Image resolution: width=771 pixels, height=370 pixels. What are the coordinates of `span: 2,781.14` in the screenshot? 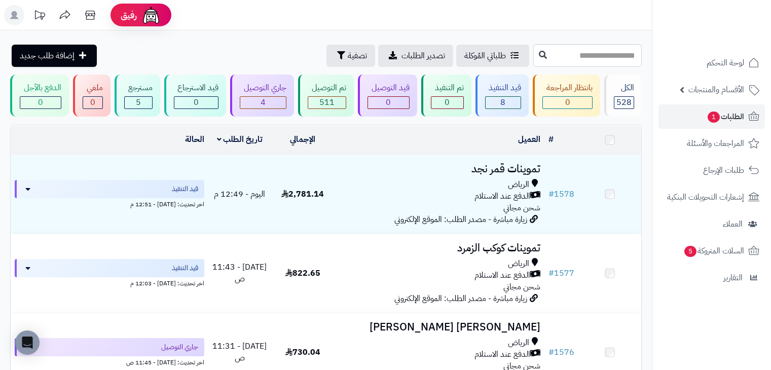 It's located at (303, 194).